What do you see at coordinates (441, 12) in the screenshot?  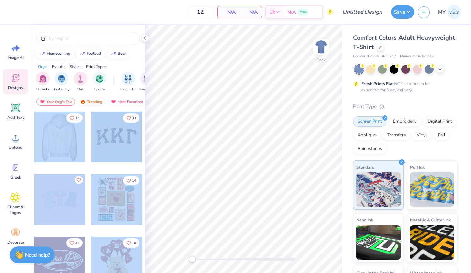 I see `span: MY` at bounding box center [441, 12].